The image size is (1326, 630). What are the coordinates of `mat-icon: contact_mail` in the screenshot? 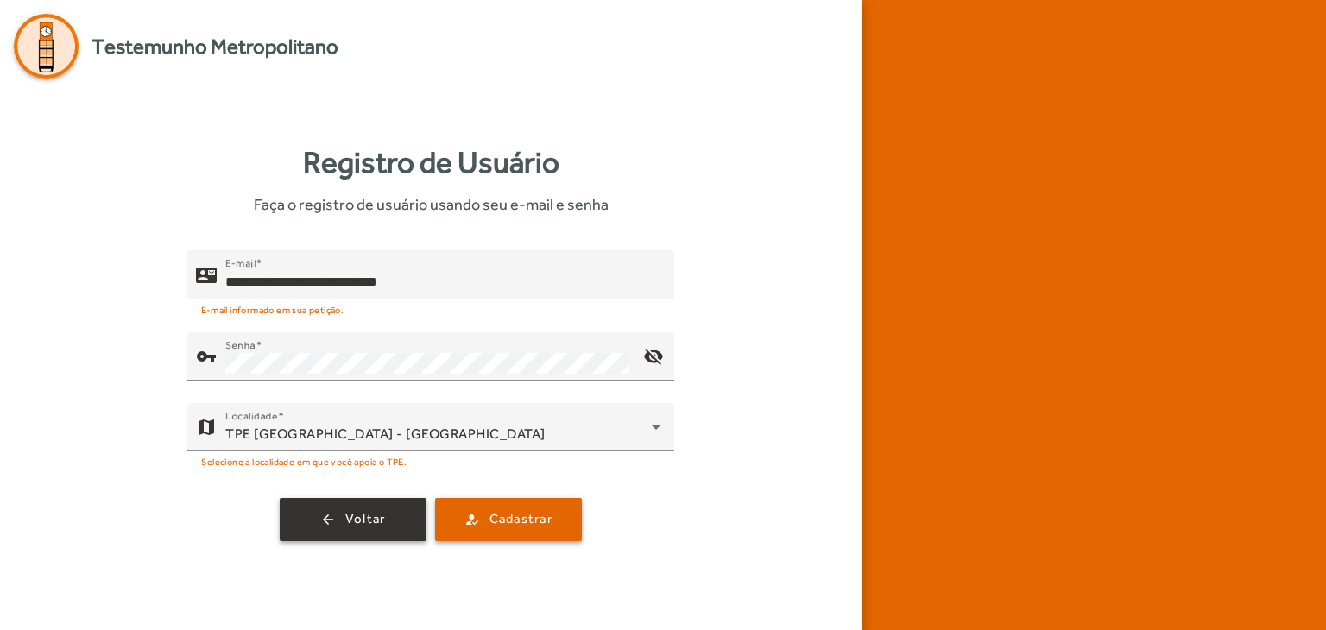 It's located at (206, 275).